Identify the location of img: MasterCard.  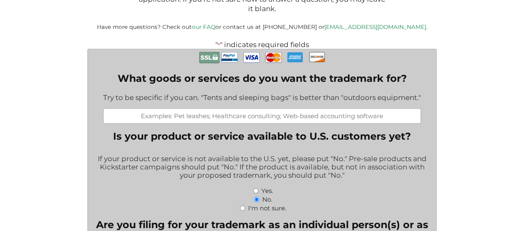
(273, 58).